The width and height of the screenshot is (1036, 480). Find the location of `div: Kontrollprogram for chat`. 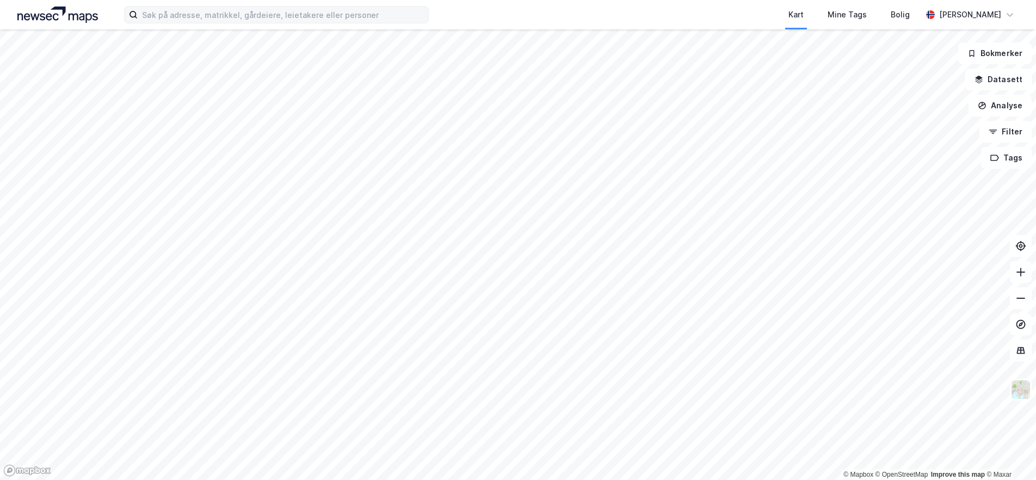

div: Kontrollprogram for chat is located at coordinates (1009, 454).